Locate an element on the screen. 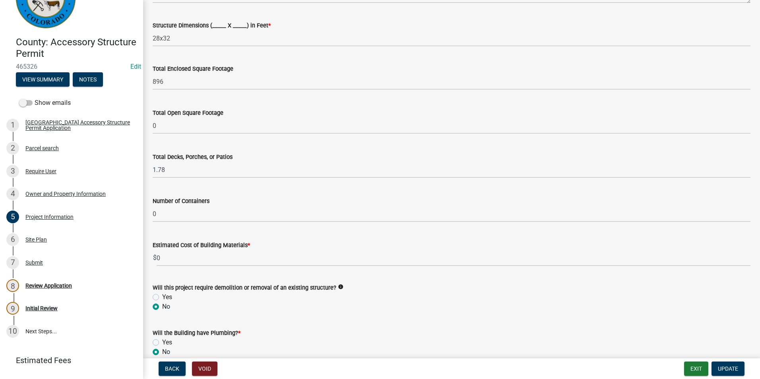 Image resolution: width=760 pixels, height=379 pixels. button: Notes is located at coordinates (88, 80).